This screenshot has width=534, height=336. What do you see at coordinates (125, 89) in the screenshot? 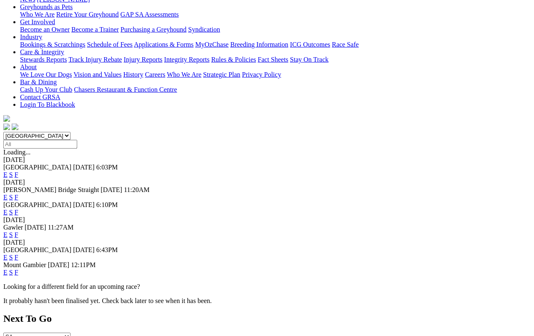
I see `a: Chasers Restaurant & Function Centre` at bounding box center [125, 89].